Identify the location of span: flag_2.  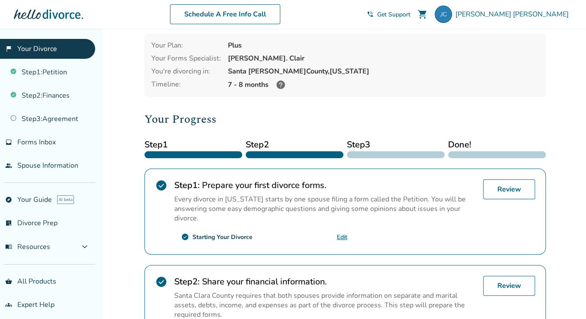
(9, 49).